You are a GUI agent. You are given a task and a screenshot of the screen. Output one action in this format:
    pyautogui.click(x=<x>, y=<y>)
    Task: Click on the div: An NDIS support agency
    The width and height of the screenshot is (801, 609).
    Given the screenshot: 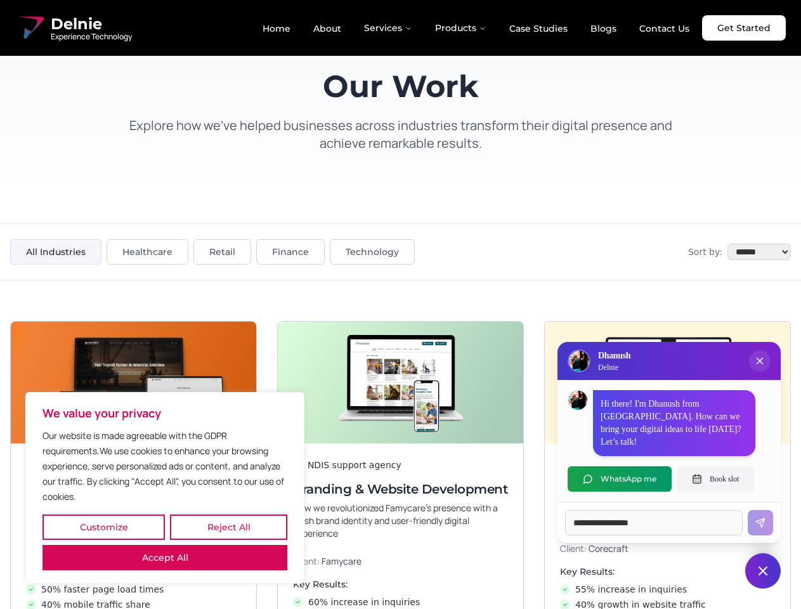 What is the action you would take?
    pyautogui.click(x=400, y=465)
    